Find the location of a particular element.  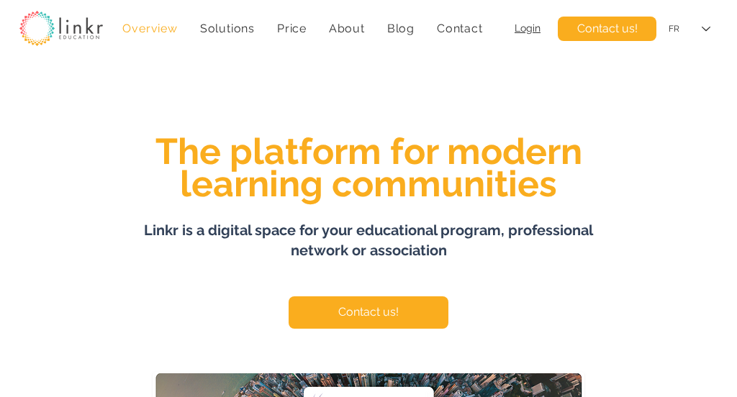

a: Blog is located at coordinates (400, 28).